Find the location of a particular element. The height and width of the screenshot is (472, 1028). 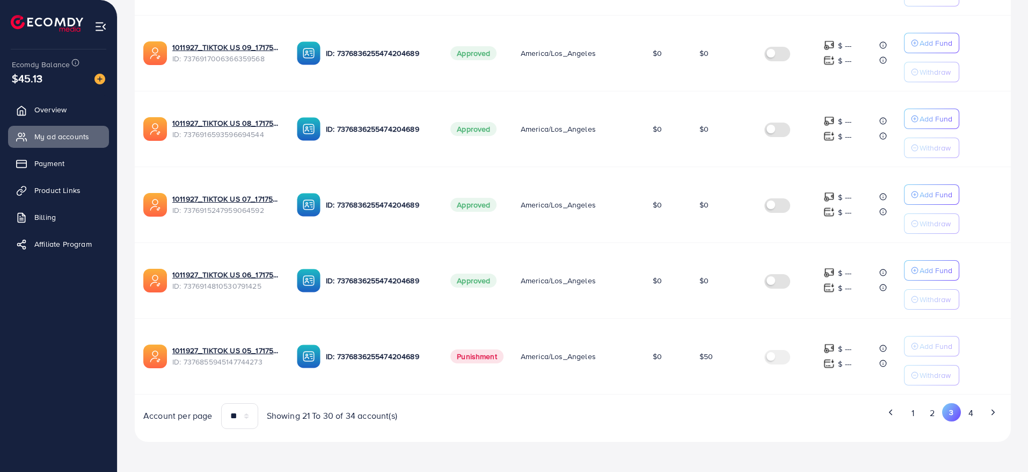

span: Account per page is located at coordinates (178, 415).